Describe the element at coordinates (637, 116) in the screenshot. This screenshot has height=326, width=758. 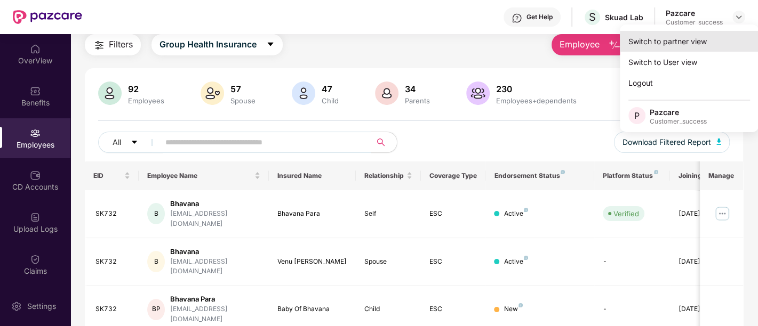
I see `span: P` at that location.